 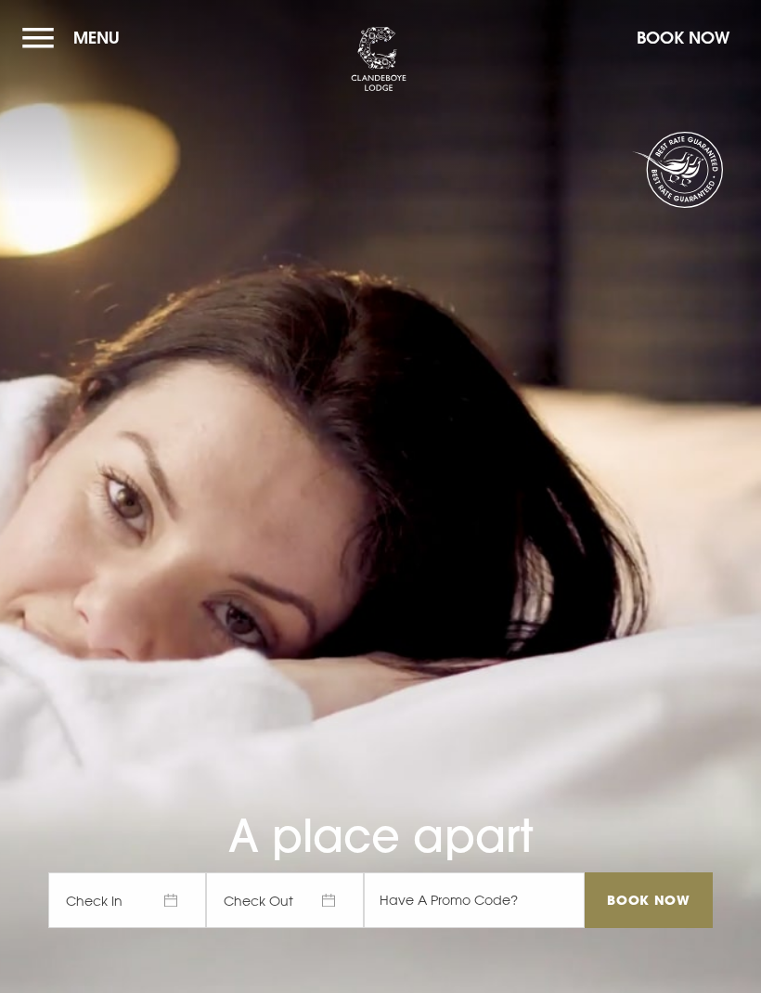 What do you see at coordinates (648, 900) in the screenshot?
I see `input: Book Now` at bounding box center [648, 900].